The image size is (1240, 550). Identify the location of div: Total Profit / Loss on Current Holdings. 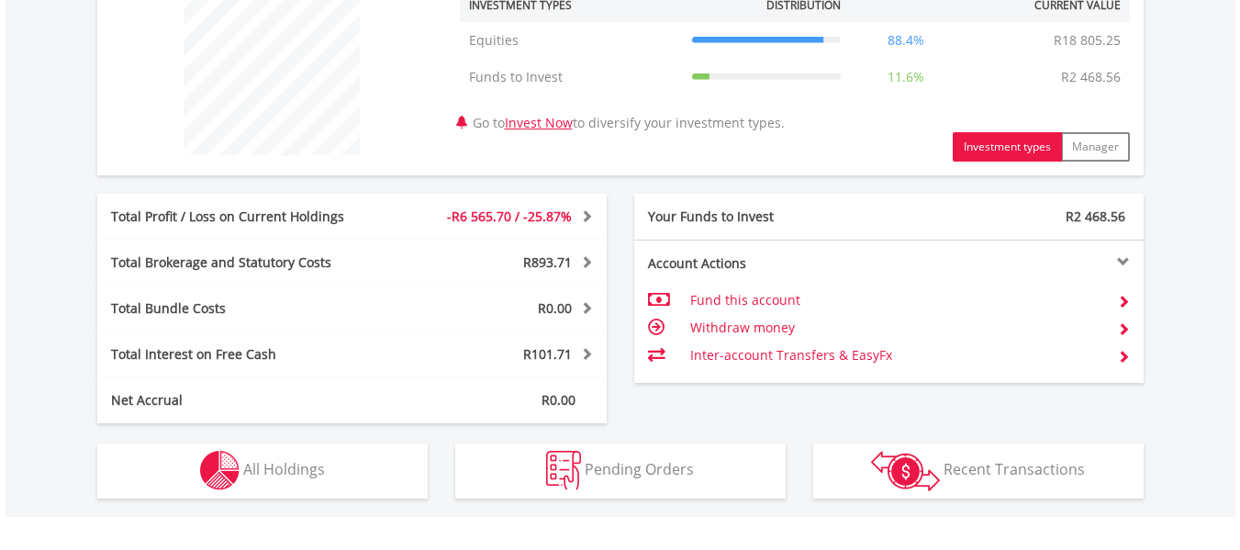
(246, 217).